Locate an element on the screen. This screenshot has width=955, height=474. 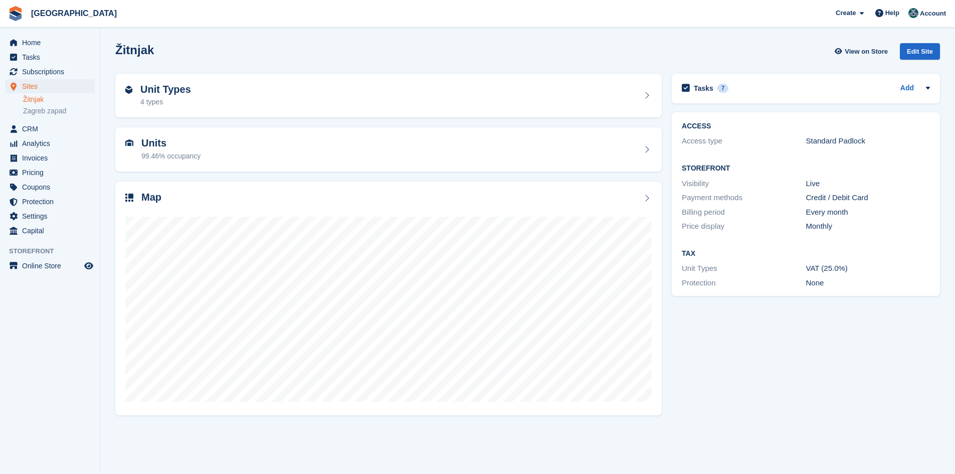
span: Pricing is located at coordinates (52, 172).